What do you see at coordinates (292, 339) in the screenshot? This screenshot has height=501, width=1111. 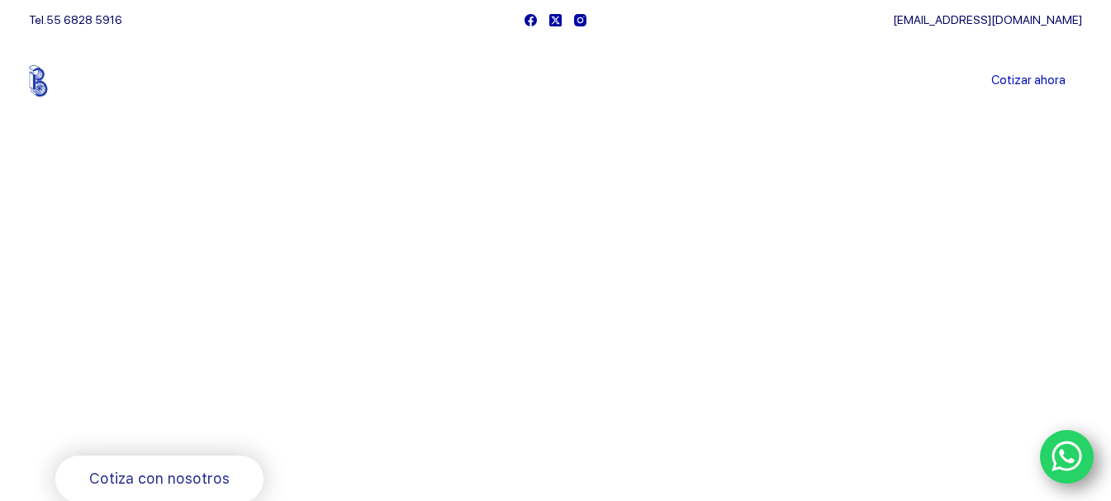 I see `span: Somos los doctores de la industria` at bounding box center [292, 339].